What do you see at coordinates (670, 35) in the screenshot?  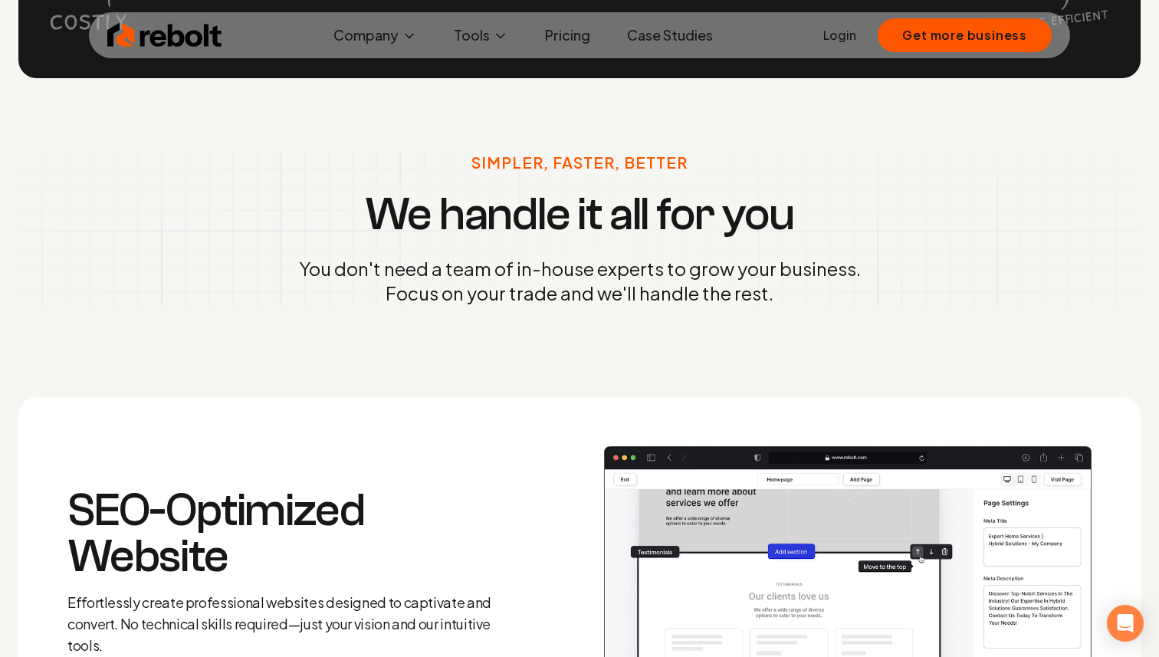 I see `a: Case Studies` at bounding box center [670, 35].